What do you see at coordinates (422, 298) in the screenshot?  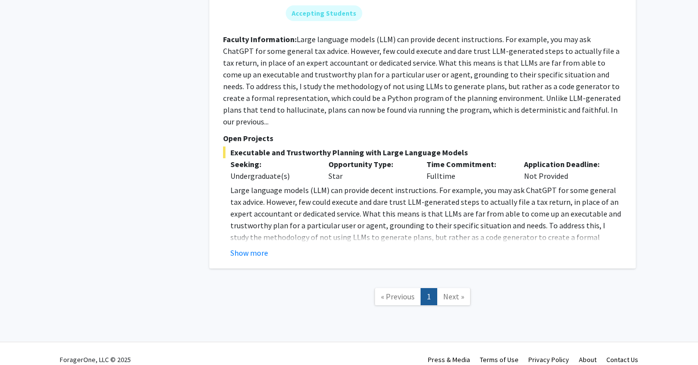 I see `nav: Page navigation` at bounding box center [422, 298].